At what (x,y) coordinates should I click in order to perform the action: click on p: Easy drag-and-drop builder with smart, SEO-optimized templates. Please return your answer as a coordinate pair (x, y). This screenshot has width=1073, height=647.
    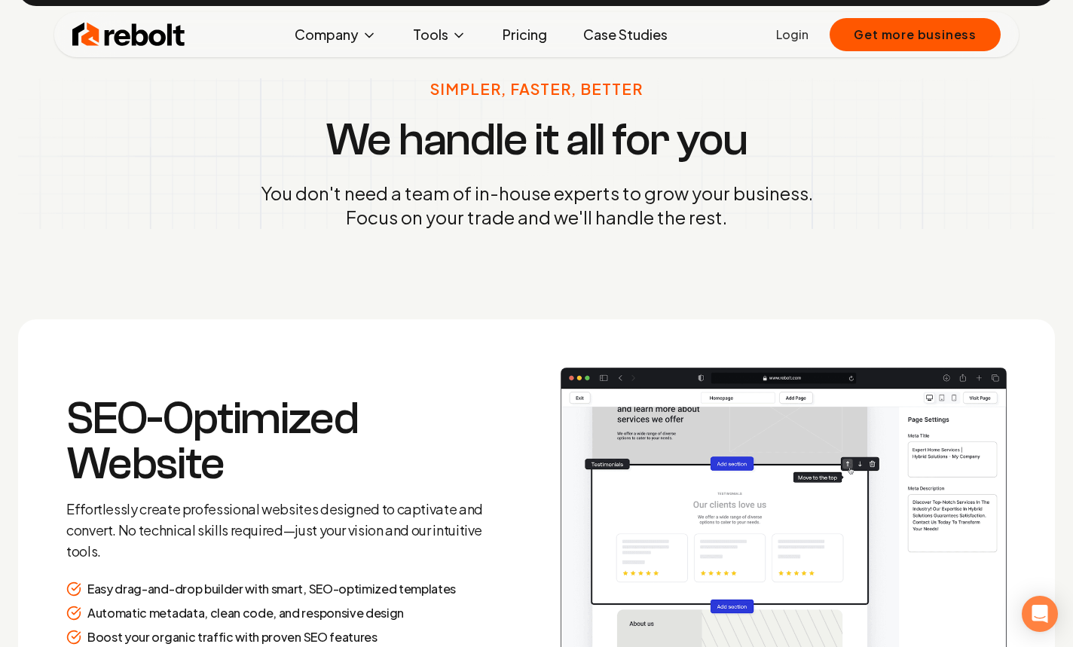
    Looking at the image, I should click on (271, 589).